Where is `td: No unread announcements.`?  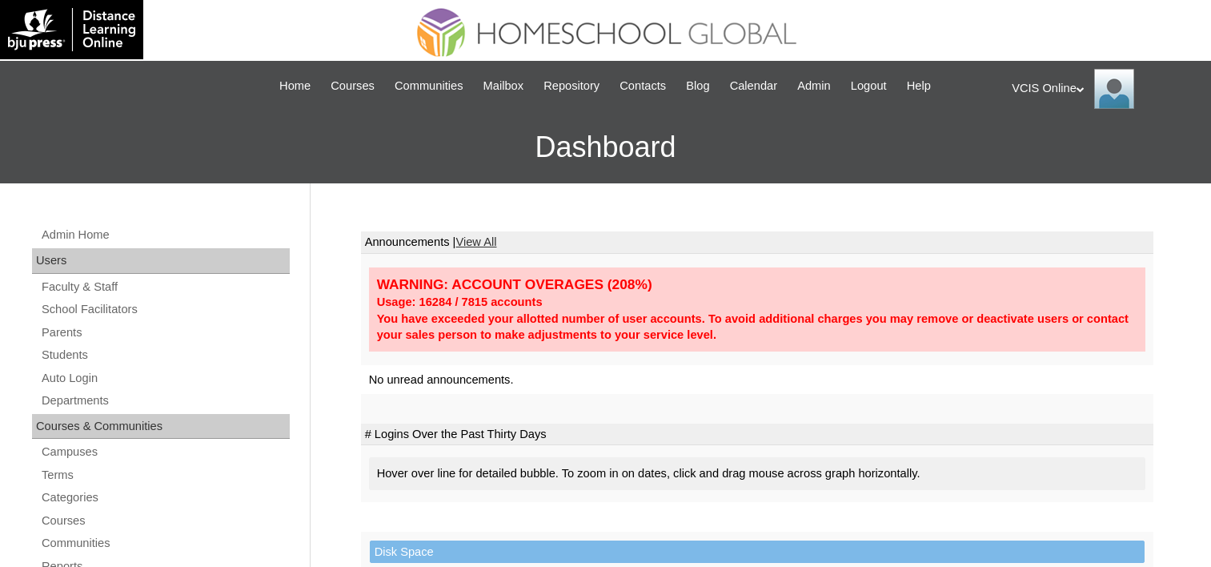 td: No unread announcements. is located at coordinates (757, 379).